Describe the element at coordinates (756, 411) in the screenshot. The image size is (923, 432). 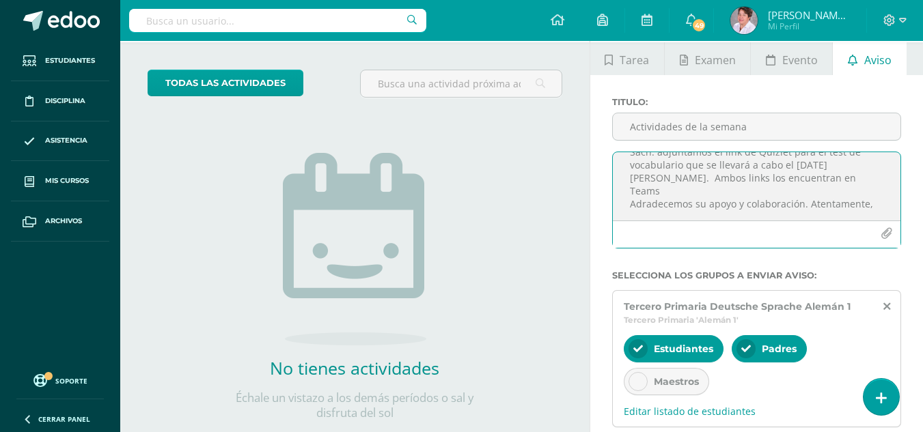
I see `span: Editar listado de estudiantes` at that location.